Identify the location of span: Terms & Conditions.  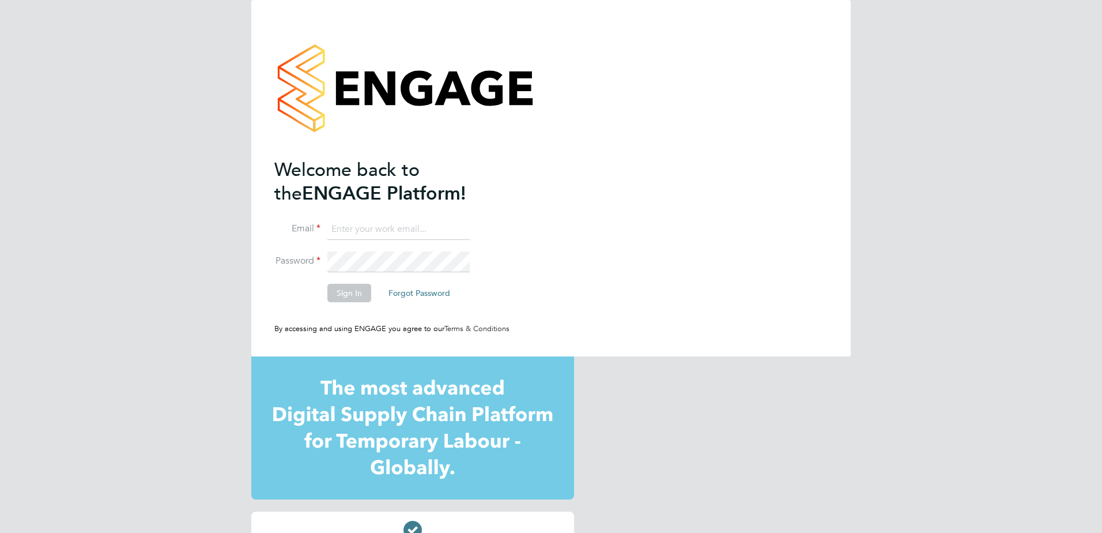
(477, 328).